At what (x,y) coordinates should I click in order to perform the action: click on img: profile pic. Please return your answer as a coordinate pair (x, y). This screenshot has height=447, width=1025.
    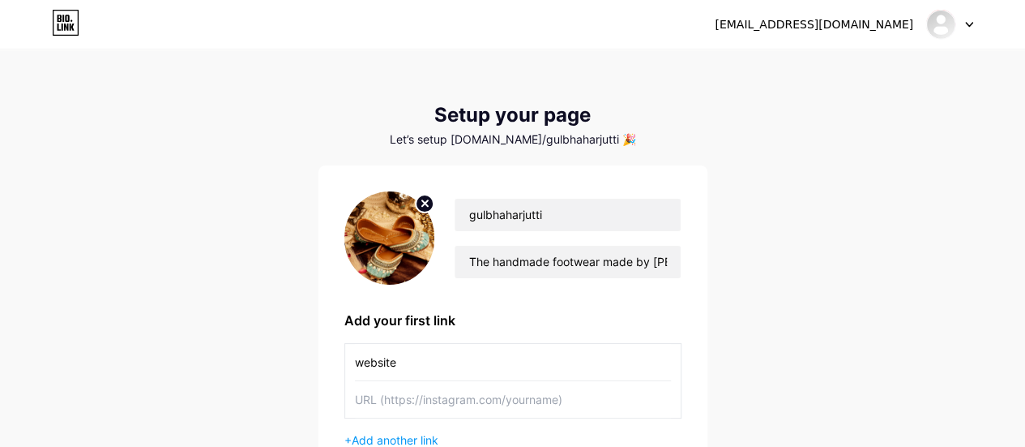
    Looking at the image, I should click on (390, 238).